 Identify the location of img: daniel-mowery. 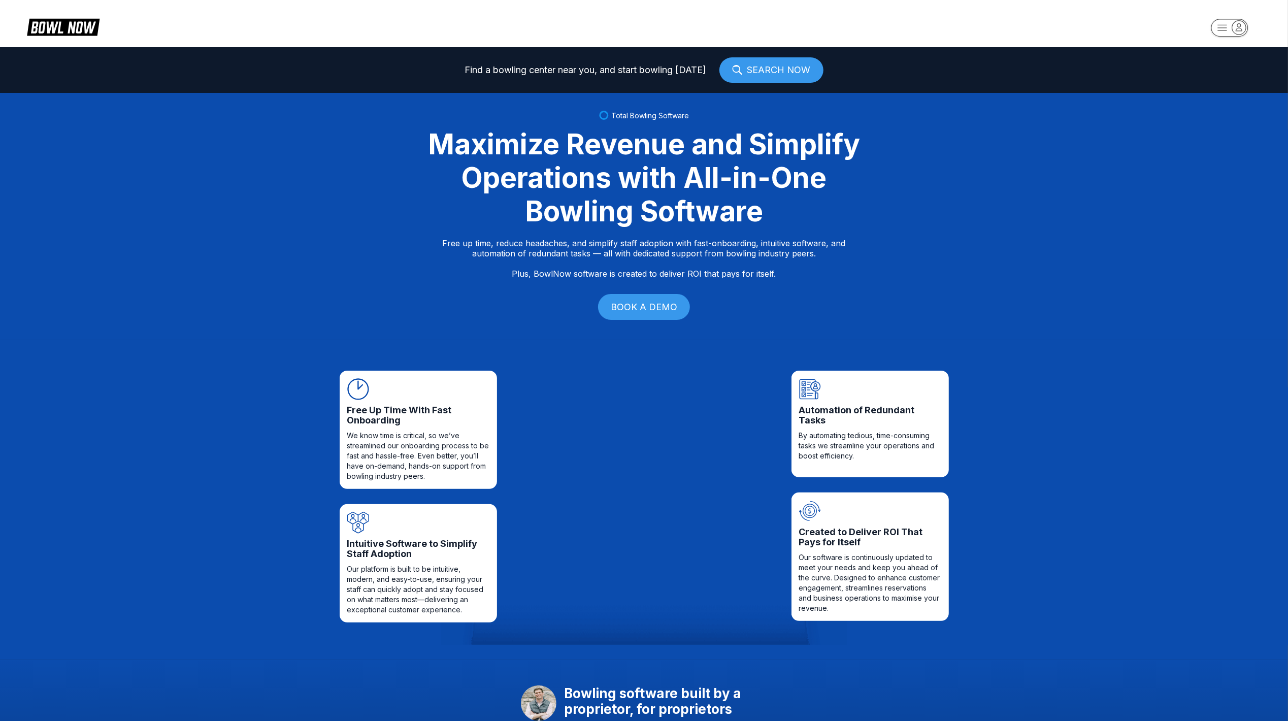
(539, 703).